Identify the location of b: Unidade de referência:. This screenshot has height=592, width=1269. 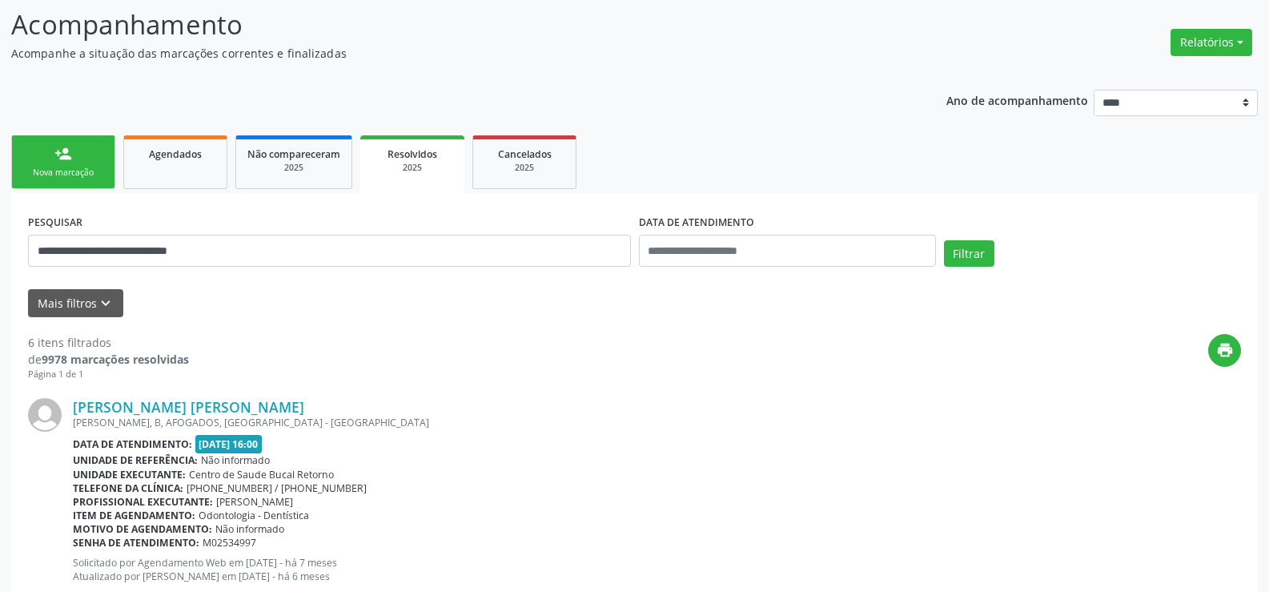
(135, 460).